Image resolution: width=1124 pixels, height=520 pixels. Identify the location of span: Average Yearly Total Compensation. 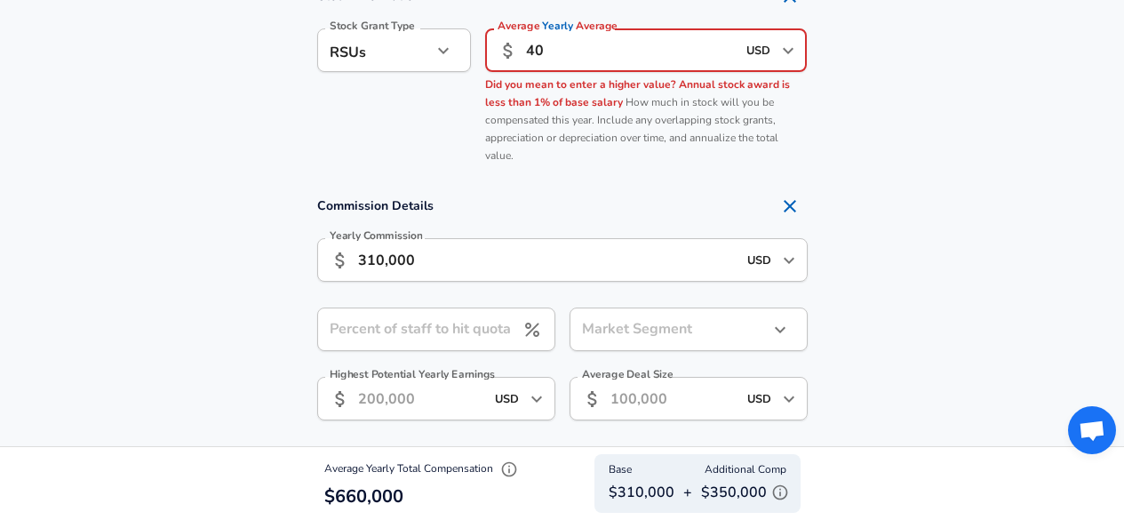
(423, 468).